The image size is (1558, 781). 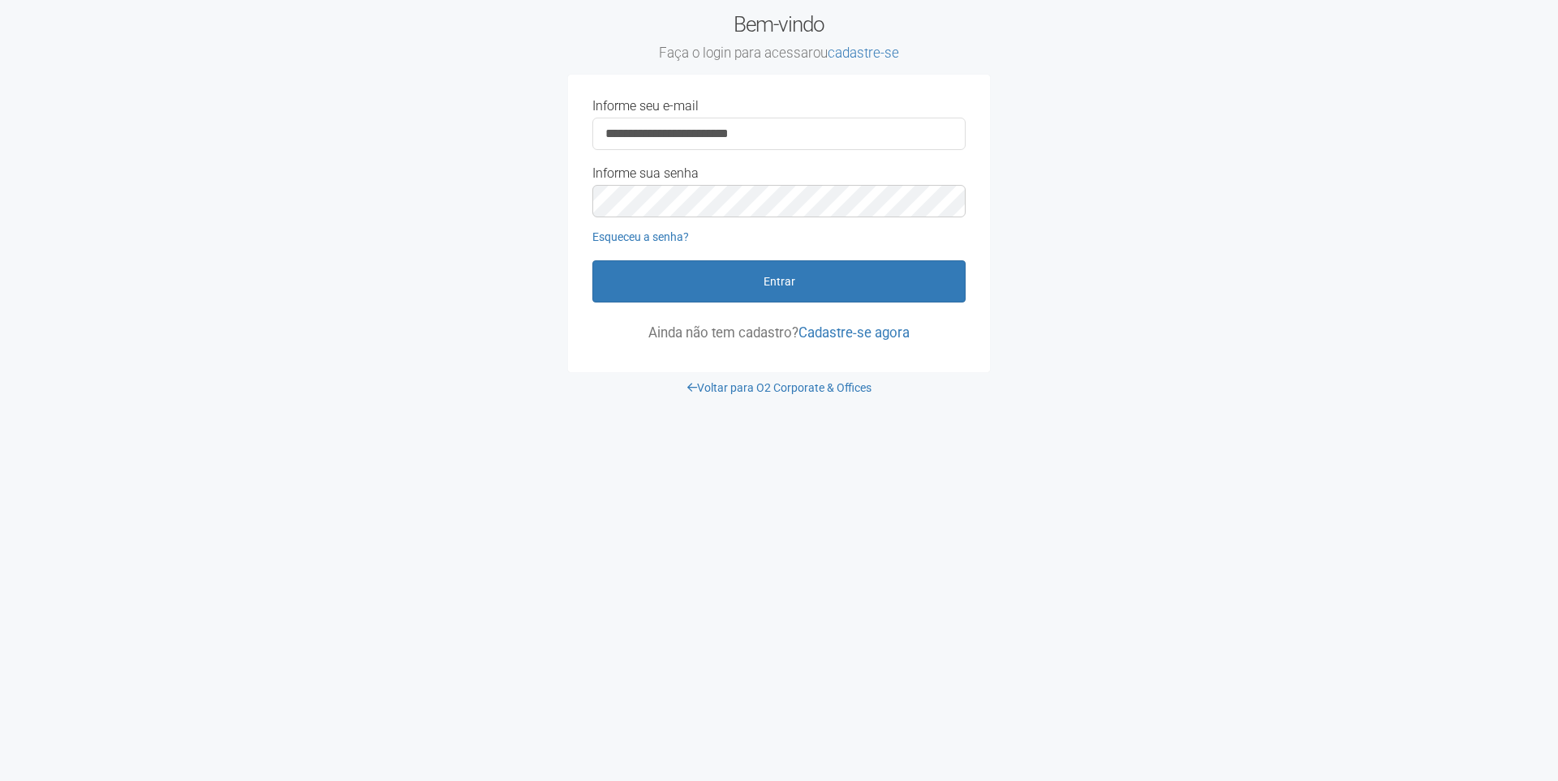 I want to click on a: cadastre-se, so click(x=863, y=53).